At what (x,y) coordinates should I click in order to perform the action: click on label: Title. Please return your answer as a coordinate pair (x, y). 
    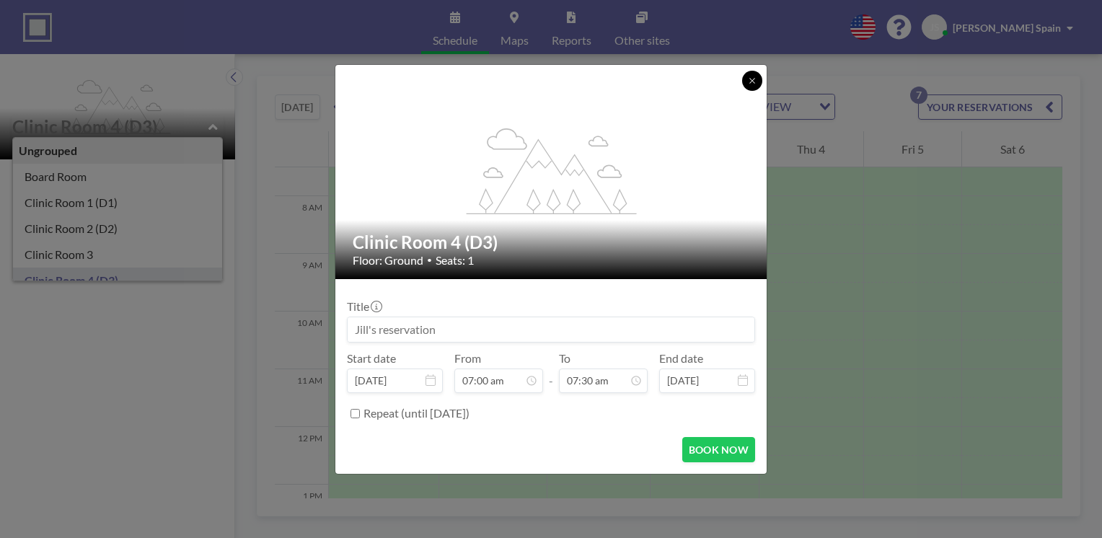
    Looking at the image, I should click on (363, 306).